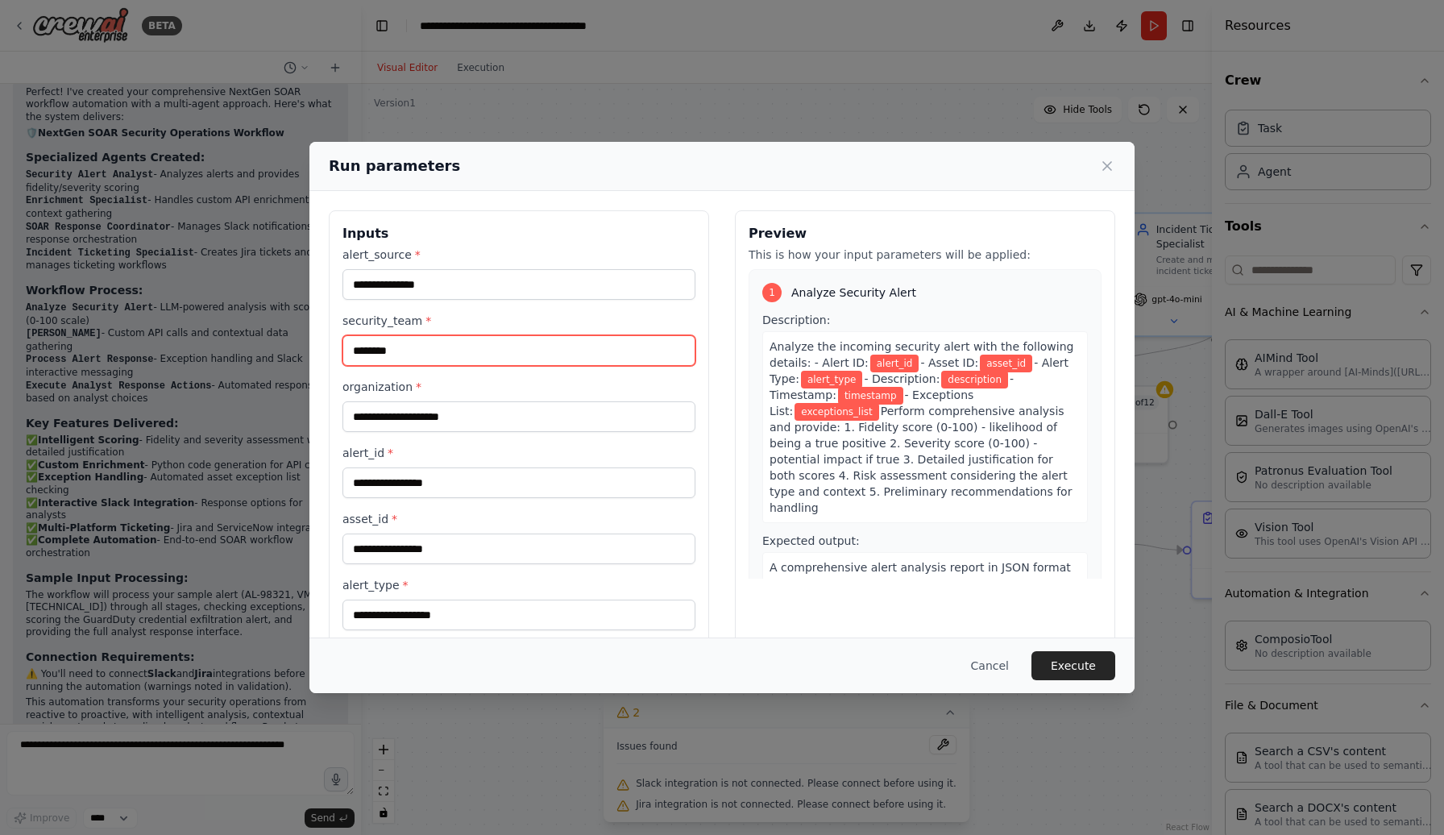  Describe the element at coordinates (519, 234) in the screenshot. I see `h3: Inputs` at that location.